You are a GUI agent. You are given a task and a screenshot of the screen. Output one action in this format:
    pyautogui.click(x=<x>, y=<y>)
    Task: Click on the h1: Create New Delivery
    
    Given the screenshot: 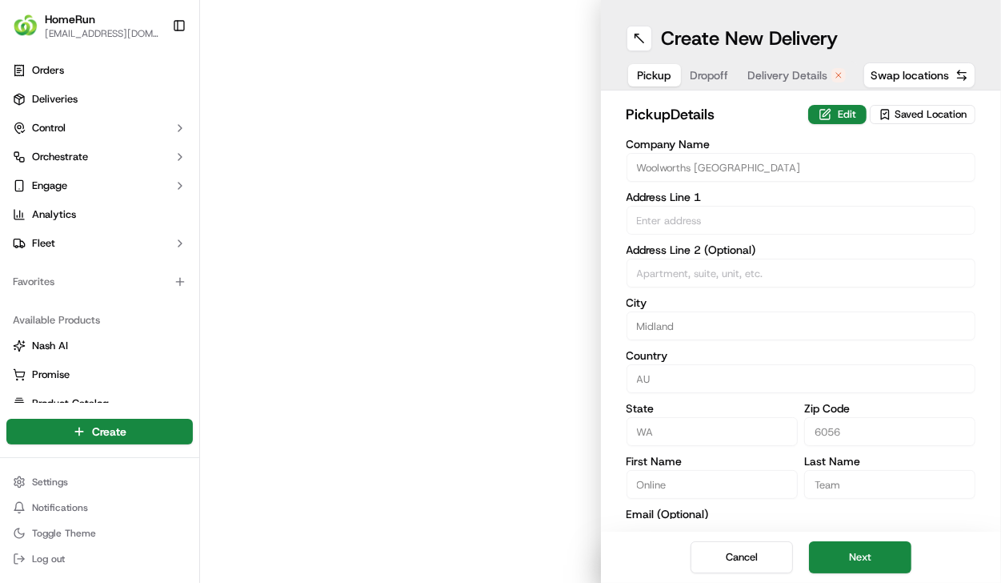 What is the action you would take?
    pyautogui.click(x=750, y=38)
    